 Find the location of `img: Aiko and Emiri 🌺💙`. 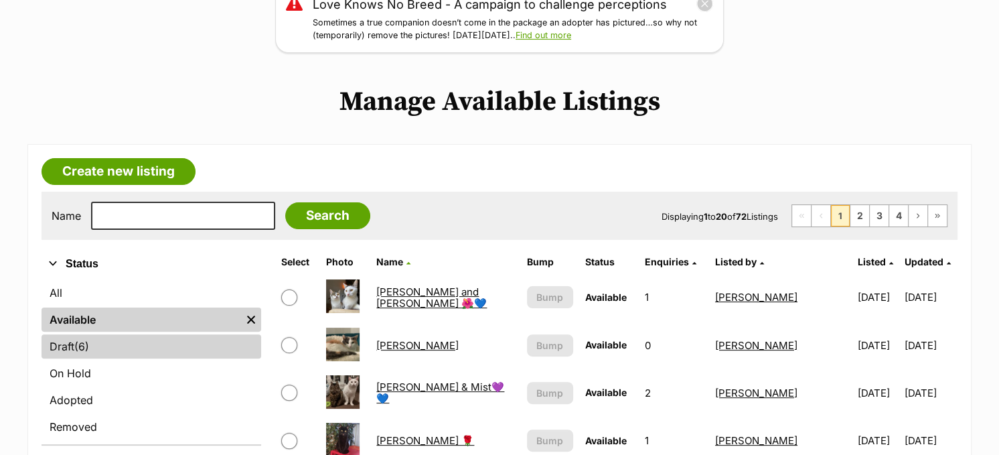

img: Aiko and Emiri 🌺💙 is located at coordinates (343, 296).